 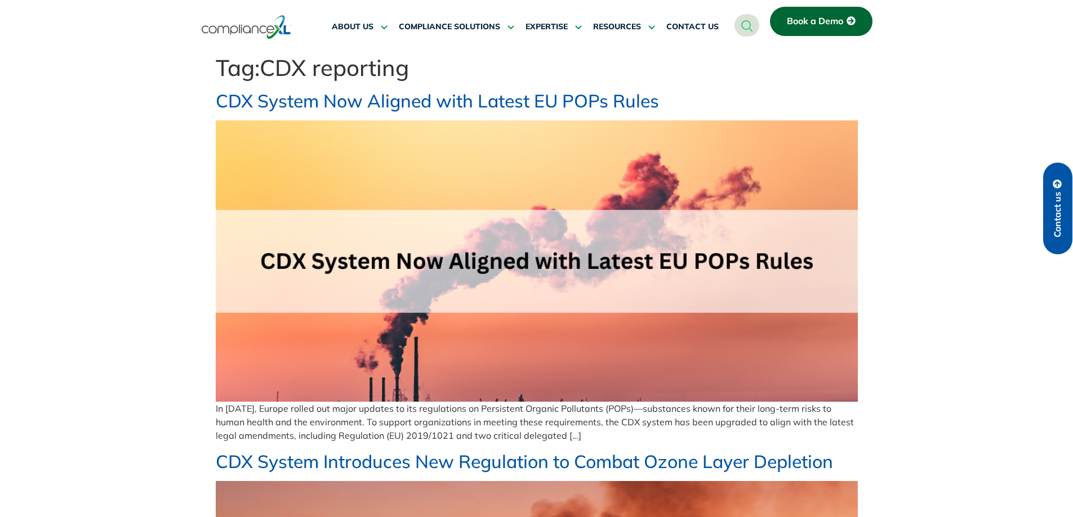 I want to click on span: CDX reporting, so click(x=334, y=68).